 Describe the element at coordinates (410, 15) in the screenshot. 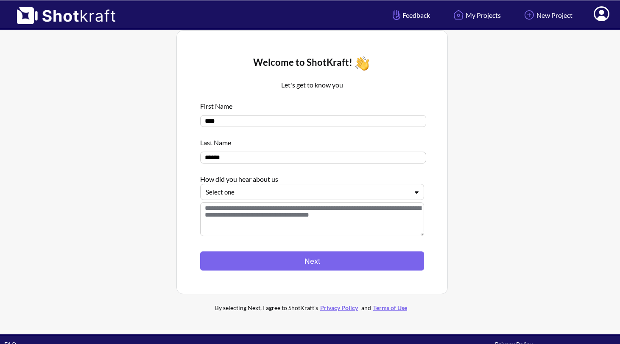

I see `span: Feedback` at that location.